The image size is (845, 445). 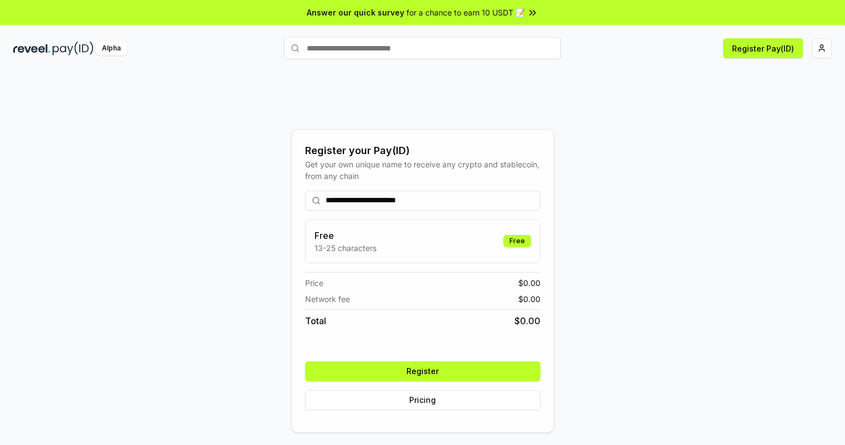 What do you see at coordinates (316, 321) in the screenshot?
I see `span: Total` at bounding box center [316, 321].